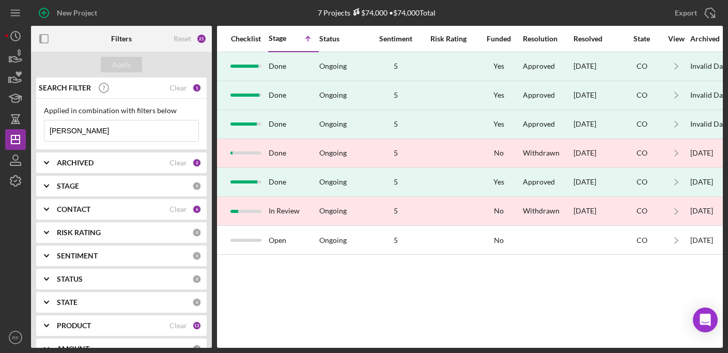 The image size is (728, 353). I want to click on button: New Project, so click(69, 13).